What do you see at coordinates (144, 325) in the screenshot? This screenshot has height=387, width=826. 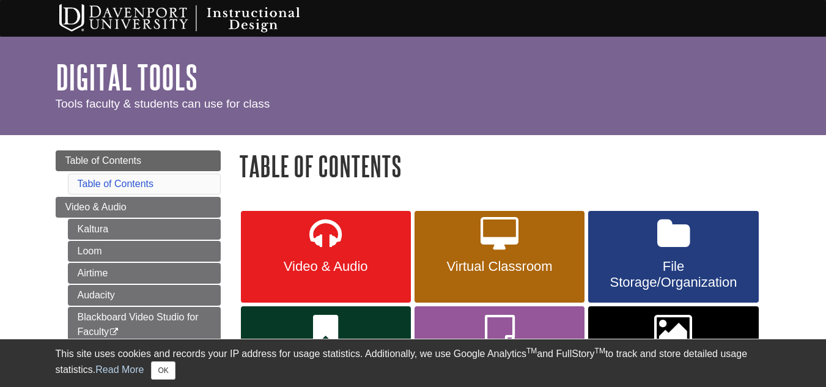 I see `a: Blackboard Video Studio for Faculty` at bounding box center [144, 325].